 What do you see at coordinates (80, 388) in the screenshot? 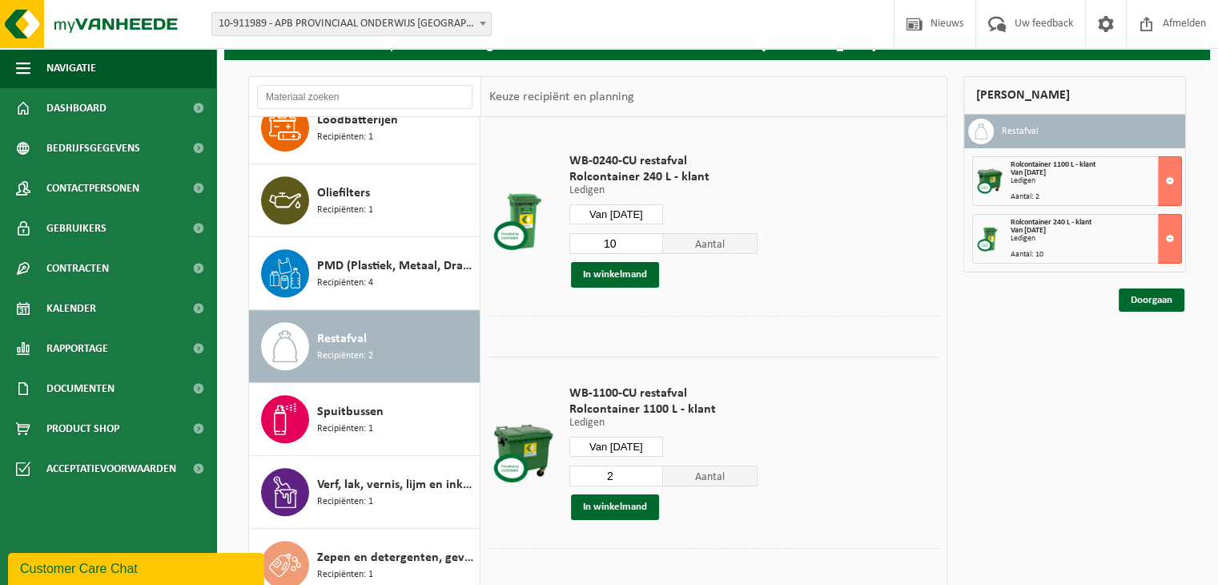
I see `span: Documenten` at bounding box center [80, 388].